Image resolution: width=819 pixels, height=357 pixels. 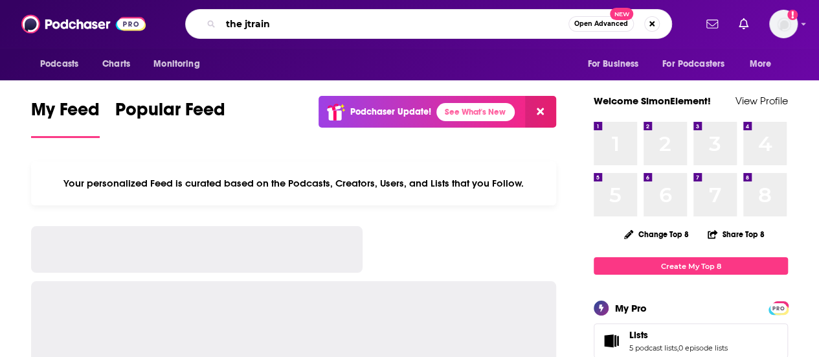 I want to click on a: Create My Top 8, so click(x=691, y=265).